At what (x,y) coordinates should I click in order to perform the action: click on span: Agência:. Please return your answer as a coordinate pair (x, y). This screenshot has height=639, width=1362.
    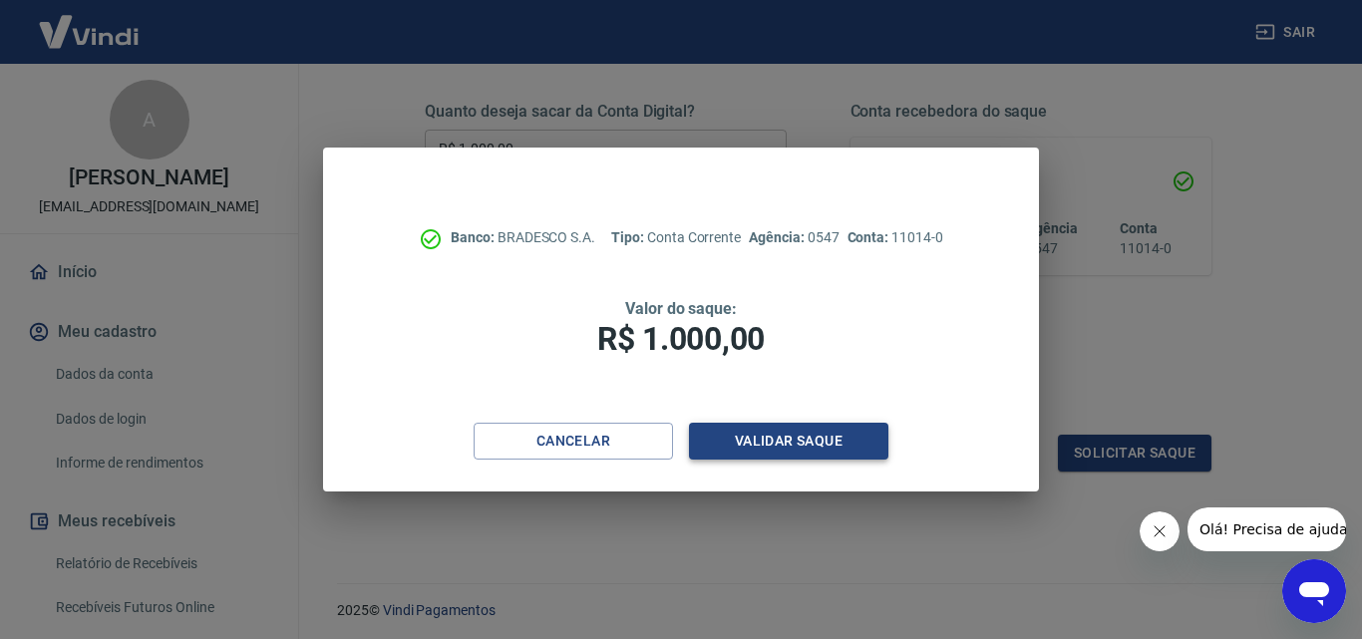
    Looking at the image, I should click on (778, 237).